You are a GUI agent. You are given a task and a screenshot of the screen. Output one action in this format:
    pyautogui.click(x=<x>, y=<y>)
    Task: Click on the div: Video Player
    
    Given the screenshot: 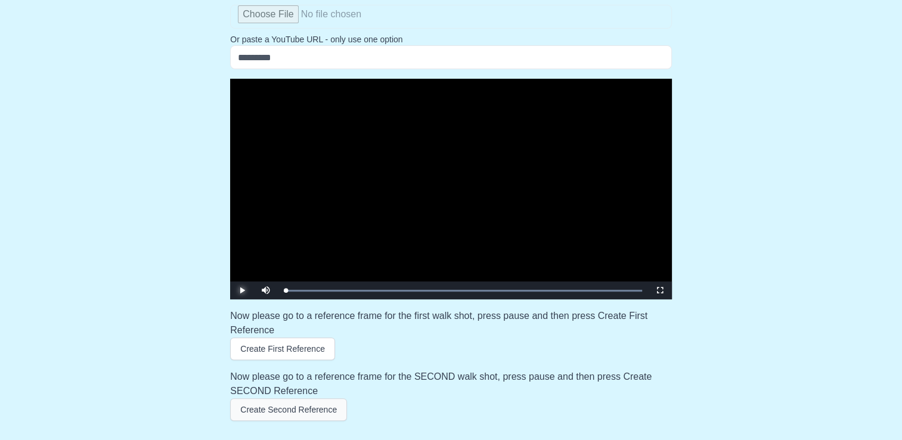 What is the action you would take?
    pyautogui.click(x=451, y=189)
    